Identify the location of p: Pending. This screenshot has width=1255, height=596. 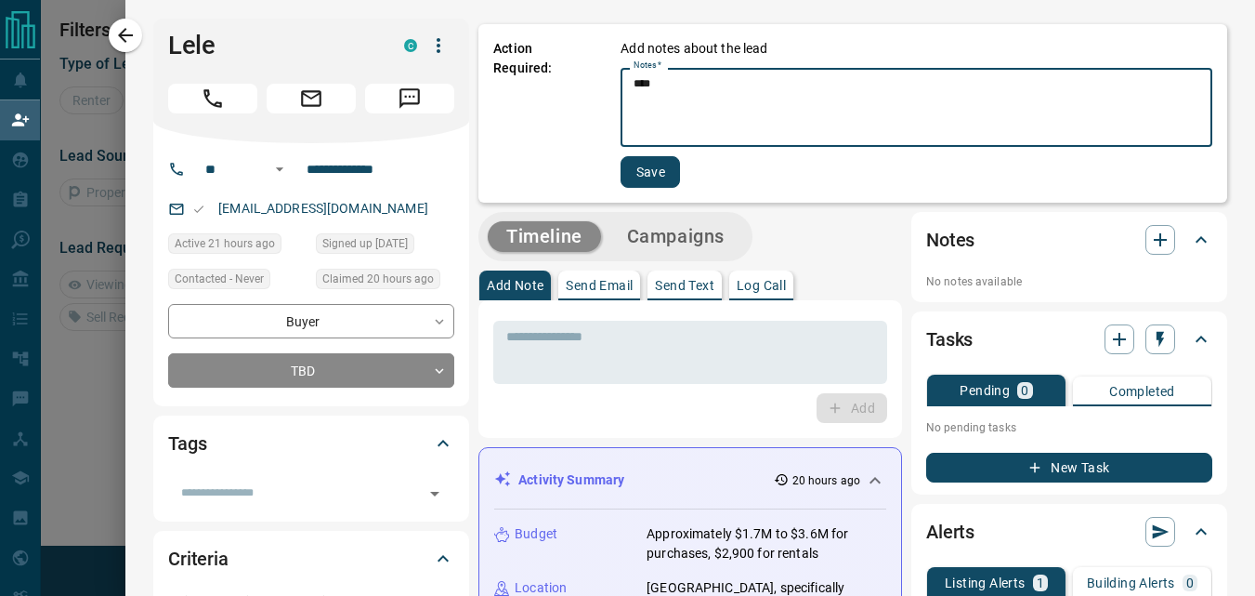
(985, 390).